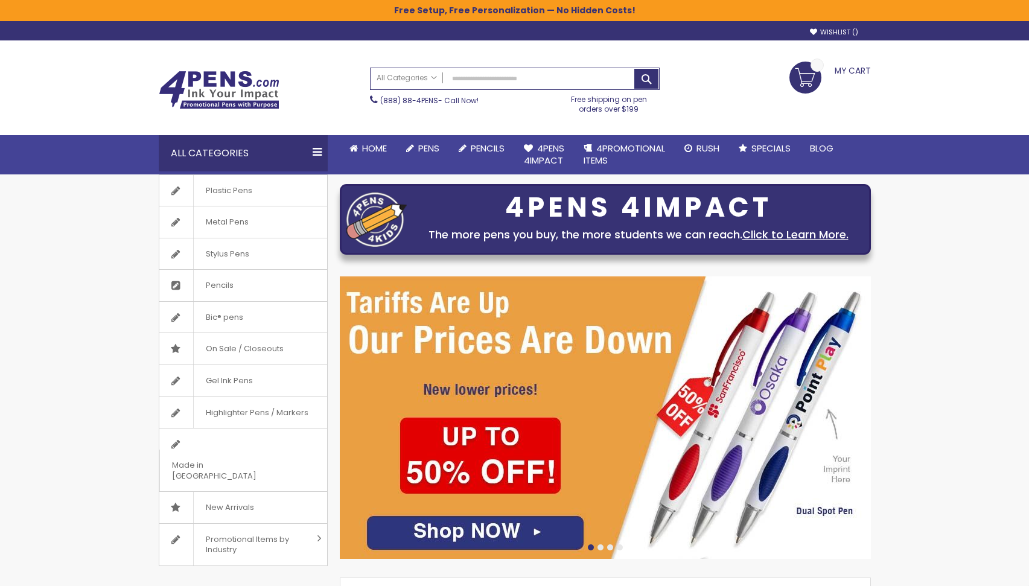  I want to click on a: Rush, so click(702, 148).